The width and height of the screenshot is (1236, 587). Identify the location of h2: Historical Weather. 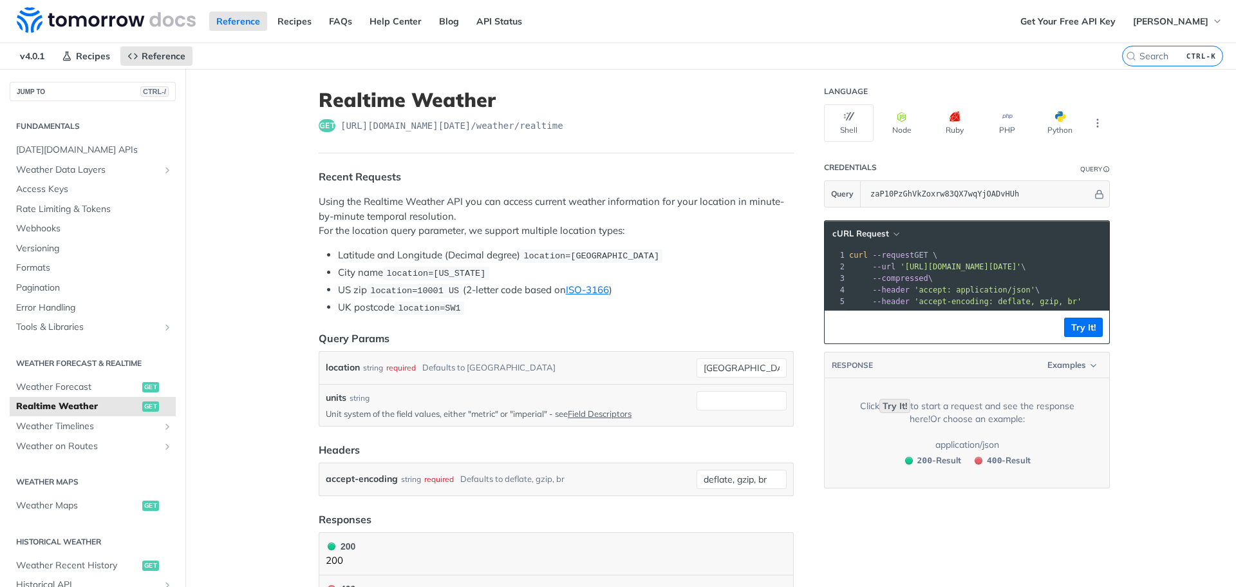
(93, 542).